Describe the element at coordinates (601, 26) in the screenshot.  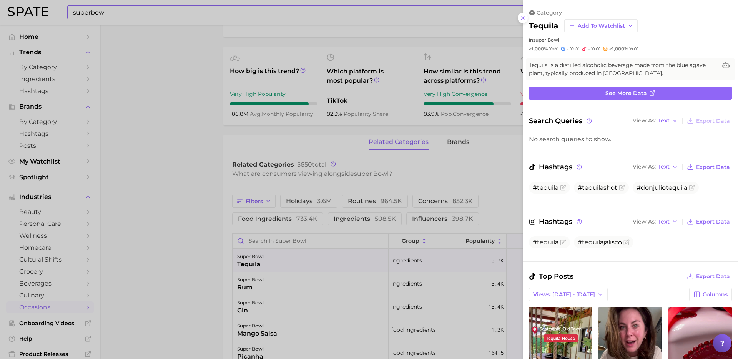
I see `span: Add to Watchlist` at that location.